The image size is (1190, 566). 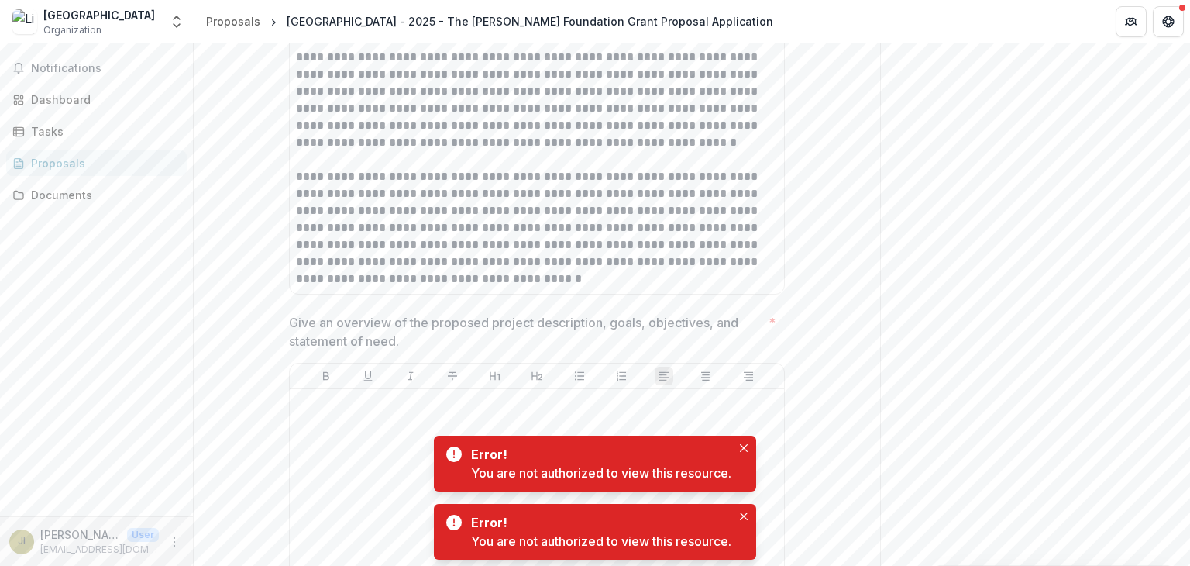 What do you see at coordinates (579, 376) in the screenshot?
I see `button: Bullet List` at bounding box center [579, 376].